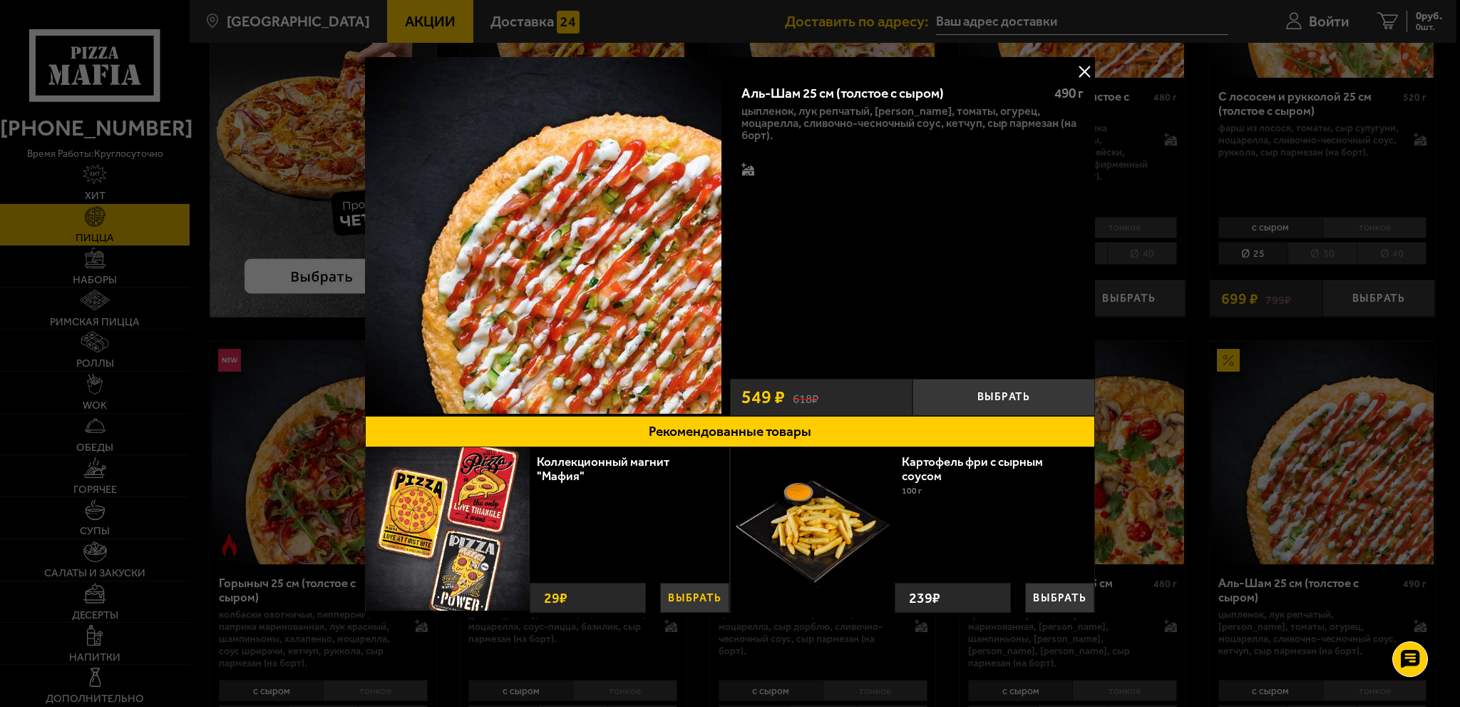 The width and height of the screenshot is (1460, 707). Describe the element at coordinates (730, 431) in the screenshot. I see `button: Рекомендованные товары` at that location.